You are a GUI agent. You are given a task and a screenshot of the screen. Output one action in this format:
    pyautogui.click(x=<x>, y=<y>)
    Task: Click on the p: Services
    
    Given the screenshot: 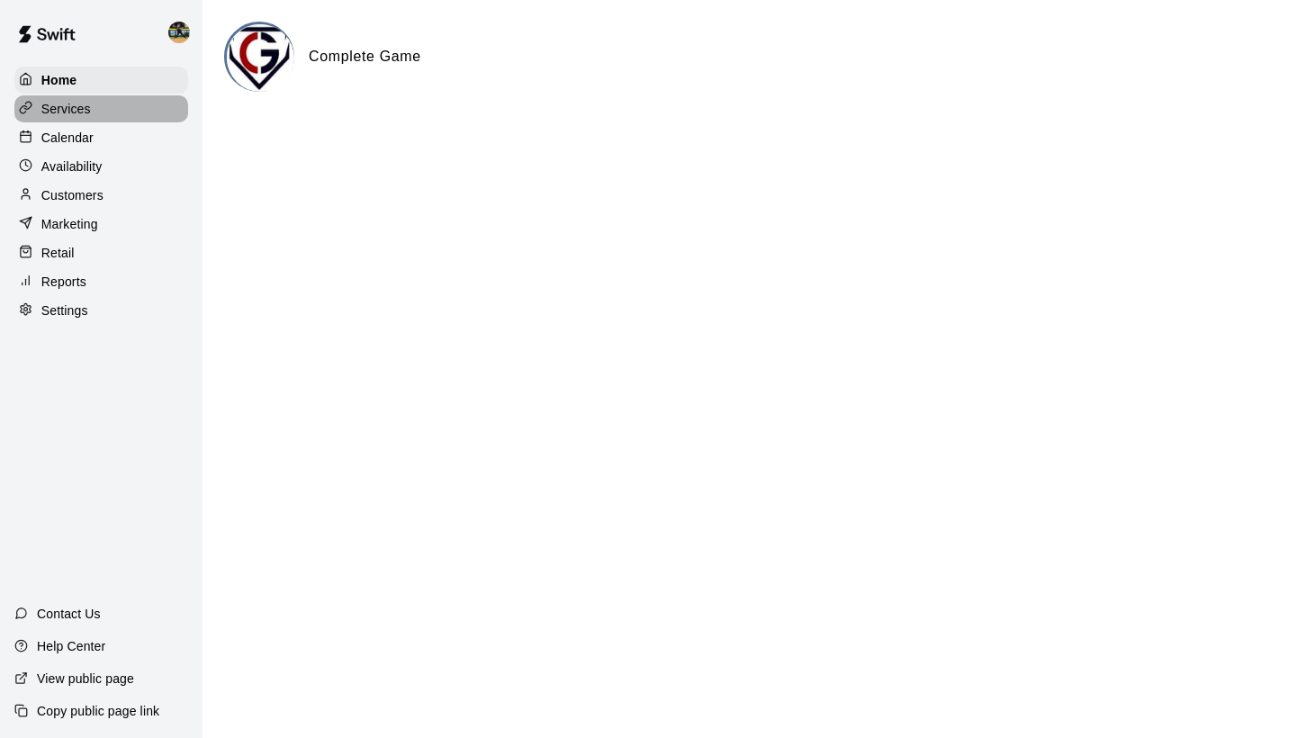 What is the action you would take?
    pyautogui.click(x=66, y=109)
    